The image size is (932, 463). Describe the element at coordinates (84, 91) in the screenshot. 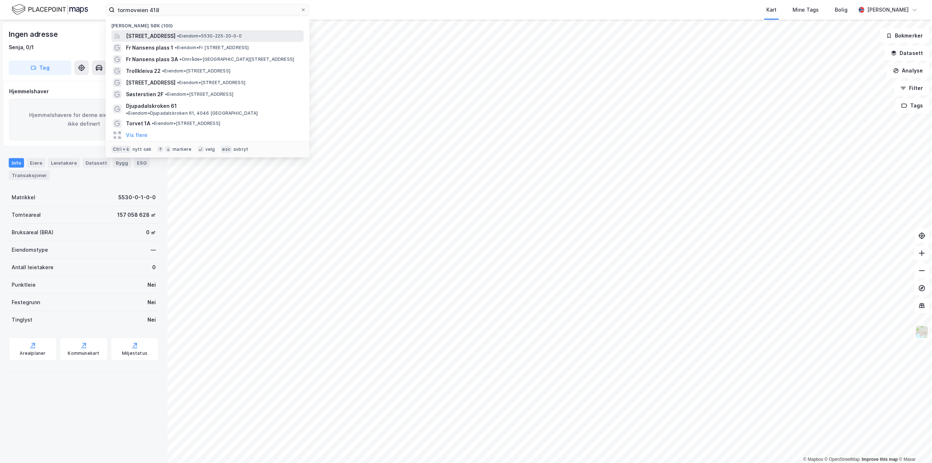

I see `div: Hjemmelshaver` at that location.